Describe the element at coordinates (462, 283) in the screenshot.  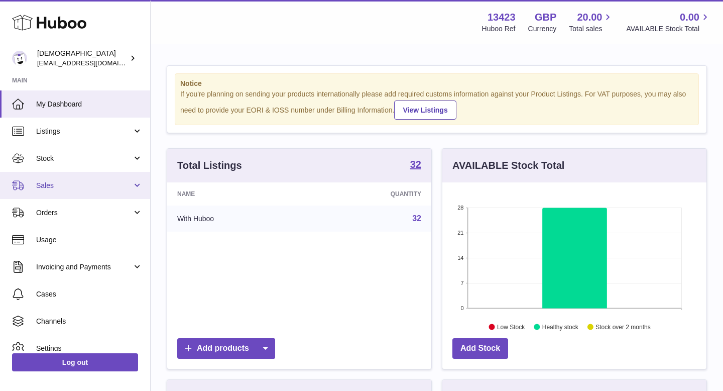
I see `text: 7` at that location.